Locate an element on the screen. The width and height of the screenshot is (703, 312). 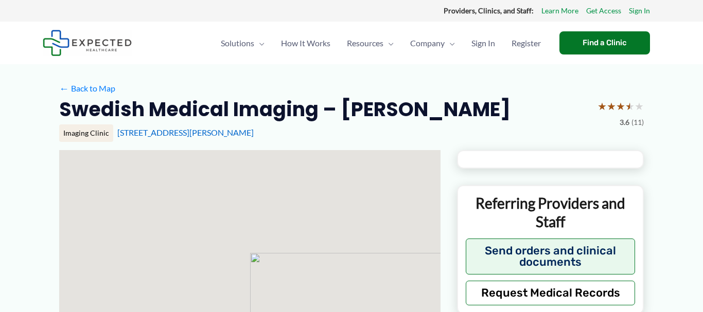
nav: Primary Site Navigation is located at coordinates (381, 43).